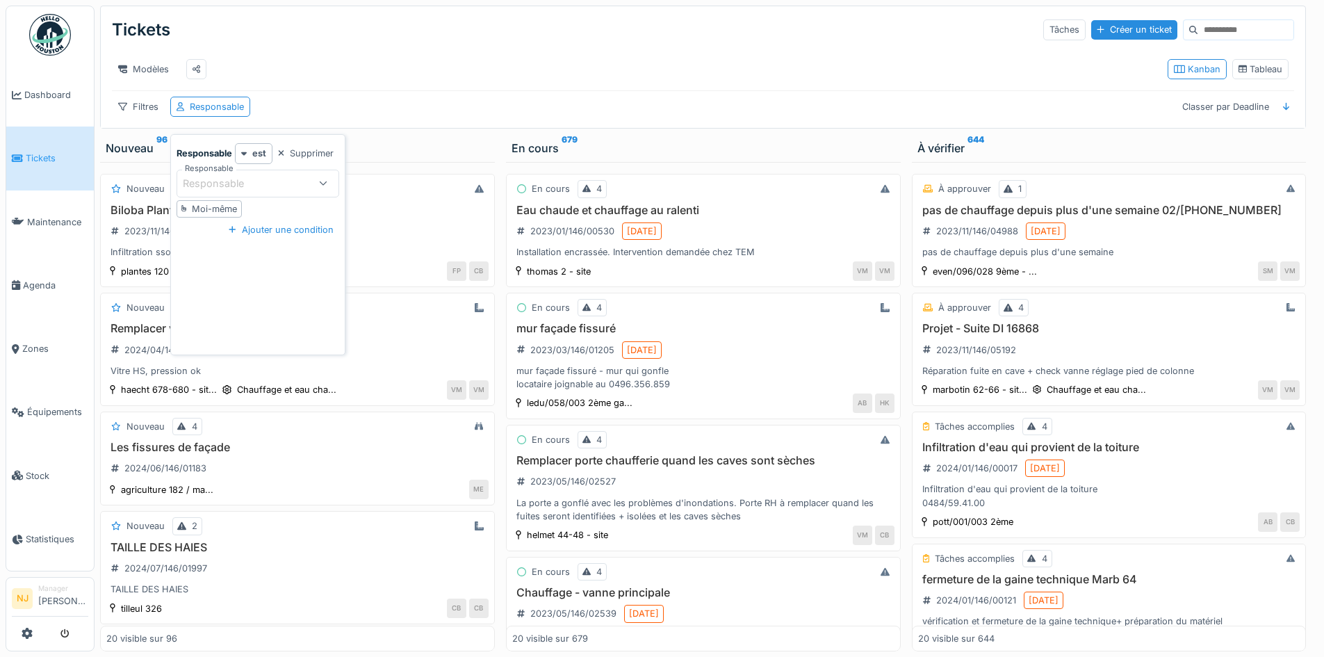  What do you see at coordinates (975, 148) in the screenshot?
I see `sup: 644` at bounding box center [975, 148].